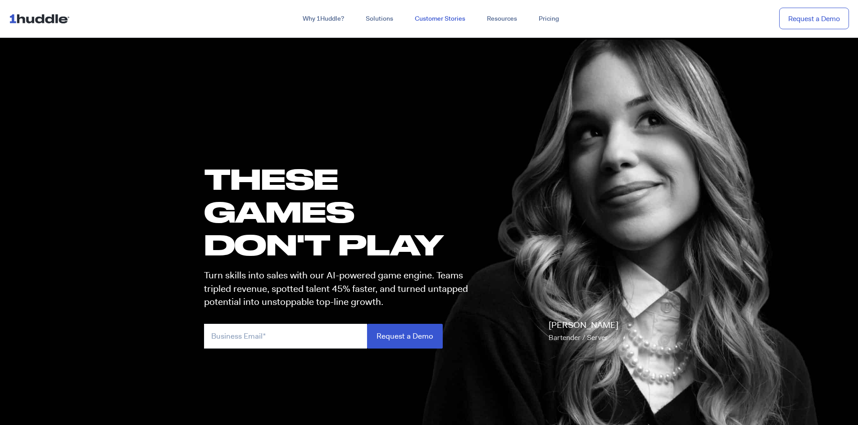 Image resolution: width=858 pixels, height=425 pixels. What do you see at coordinates (813, 18) in the screenshot?
I see `a: Request a Demo` at bounding box center [813, 18].